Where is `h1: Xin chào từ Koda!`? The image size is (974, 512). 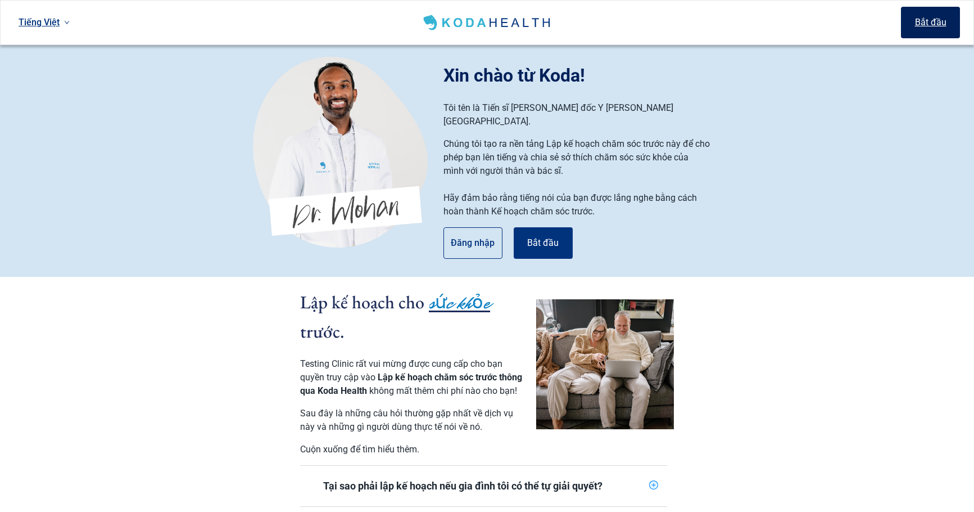 h1: Xin chào từ Koda! is located at coordinates (583, 75).